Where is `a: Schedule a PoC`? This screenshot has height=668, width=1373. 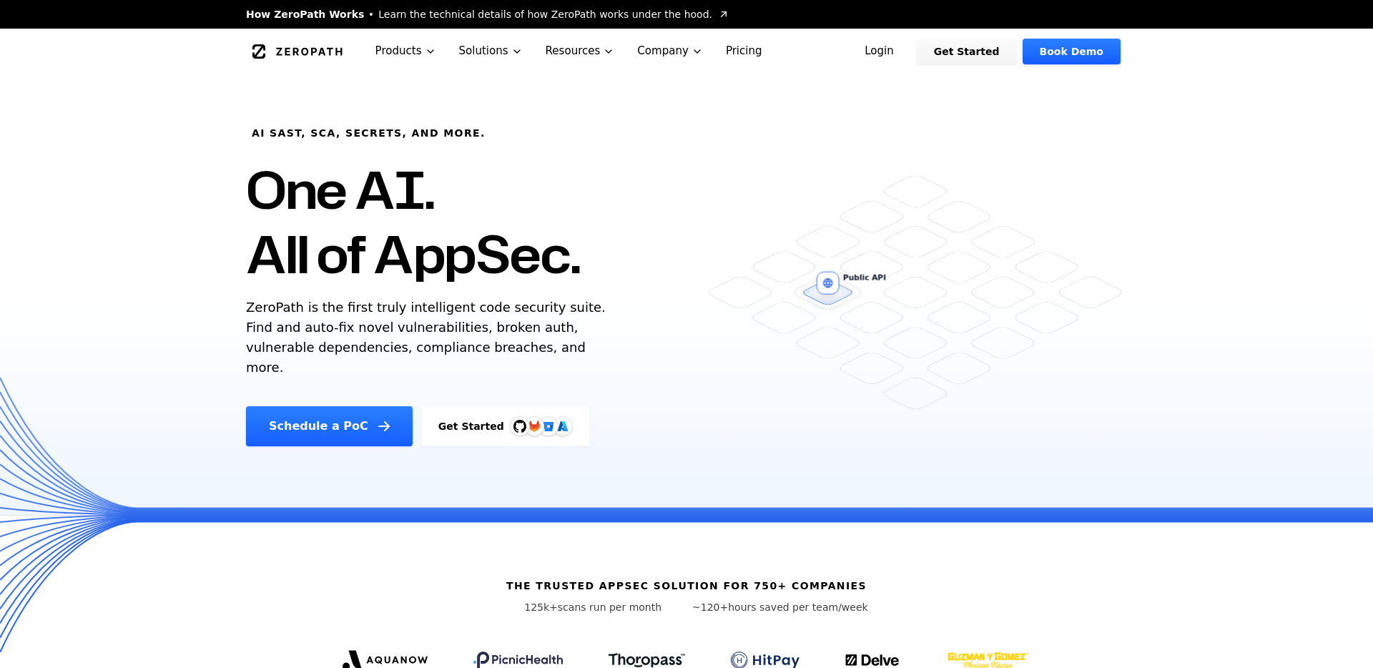 a: Schedule a PoC is located at coordinates (329, 426).